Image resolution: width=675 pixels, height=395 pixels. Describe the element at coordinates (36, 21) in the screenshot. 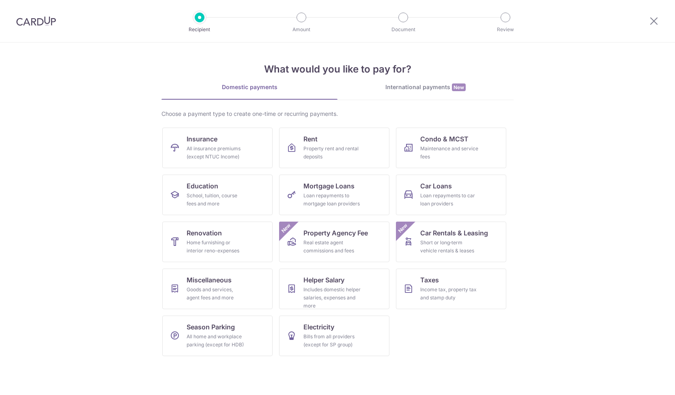

I see `img: CardUp` at that location.